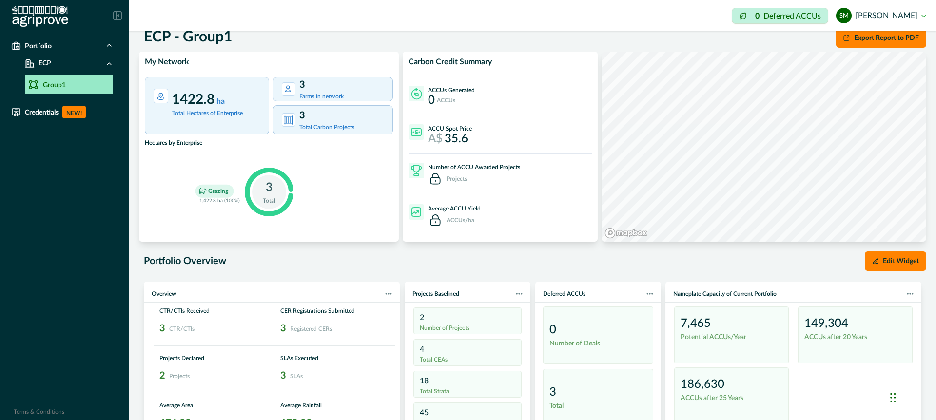 The width and height of the screenshot is (936, 420). What do you see at coordinates (454, 209) in the screenshot?
I see `p: Average ACCU Yield` at bounding box center [454, 209].